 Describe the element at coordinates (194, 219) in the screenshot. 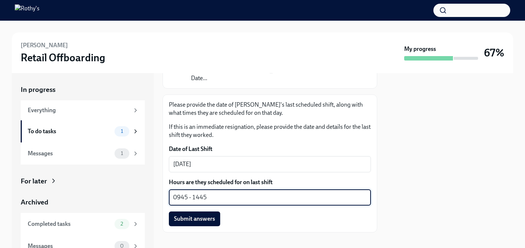

I see `span: Submit answers` at that location.